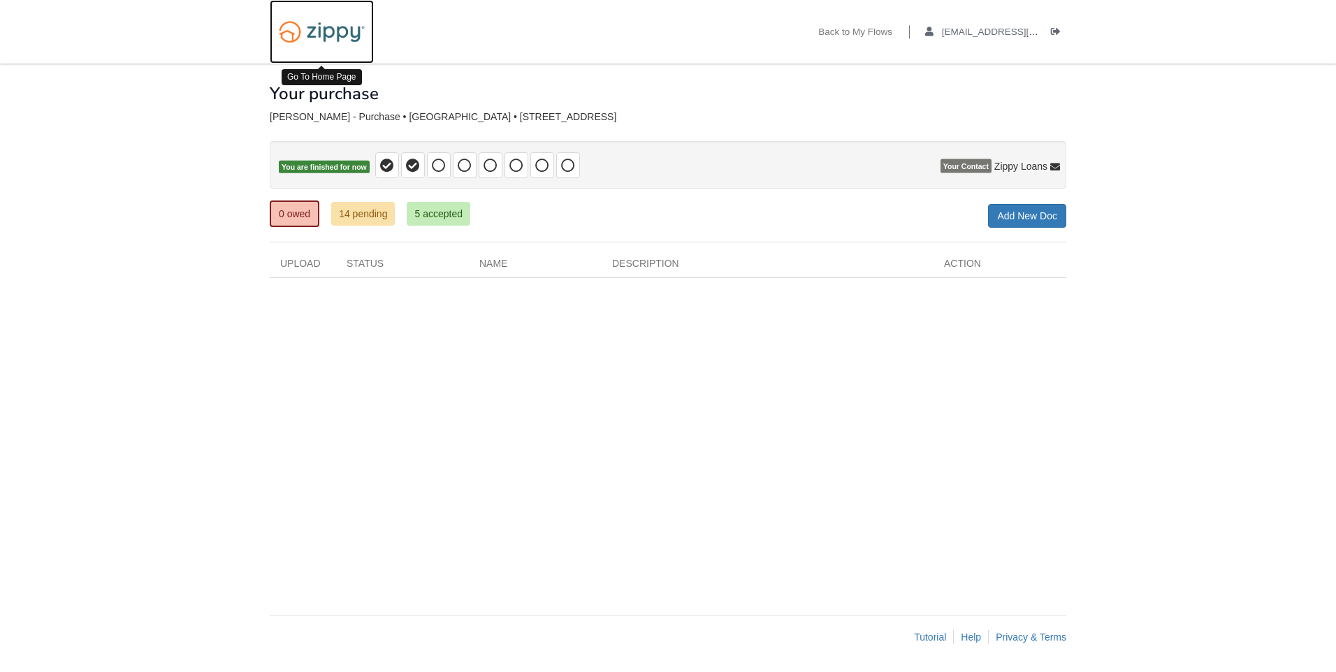 The width and height of the screenshot is (1336, 672). Describe the element at coordinates (1000, 267) in the screenshot. I see `div: Action` at that location.